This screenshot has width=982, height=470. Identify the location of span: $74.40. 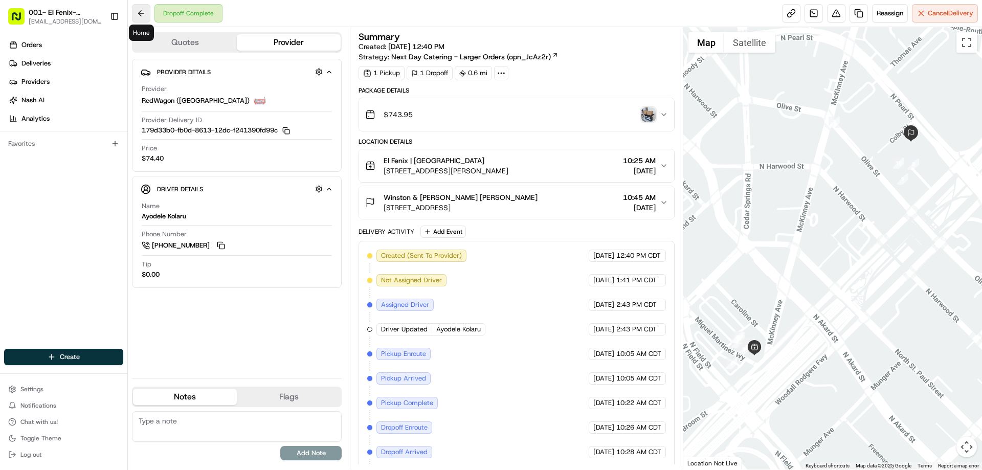
(152, 159).